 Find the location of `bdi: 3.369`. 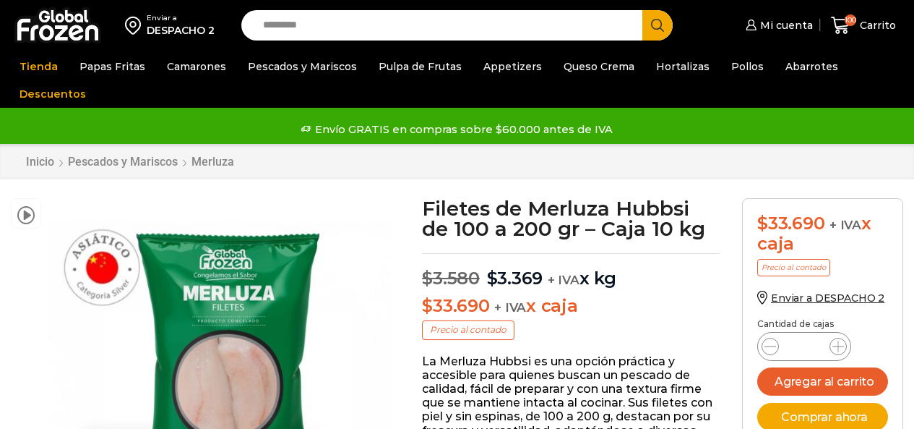

bdi: 3.369 is located at coordinates (515, 278).